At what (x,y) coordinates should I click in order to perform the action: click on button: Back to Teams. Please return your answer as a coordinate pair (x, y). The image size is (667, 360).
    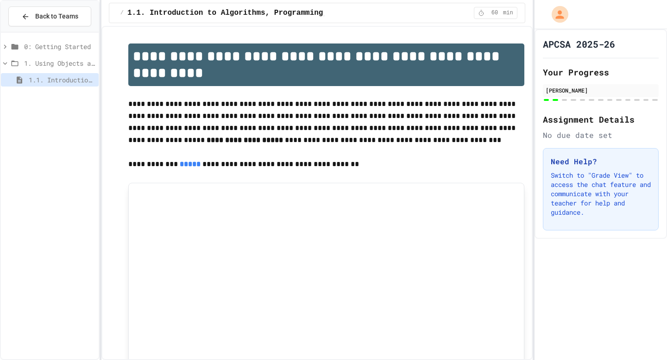
    Looking at the image, I should click on (50, 16).